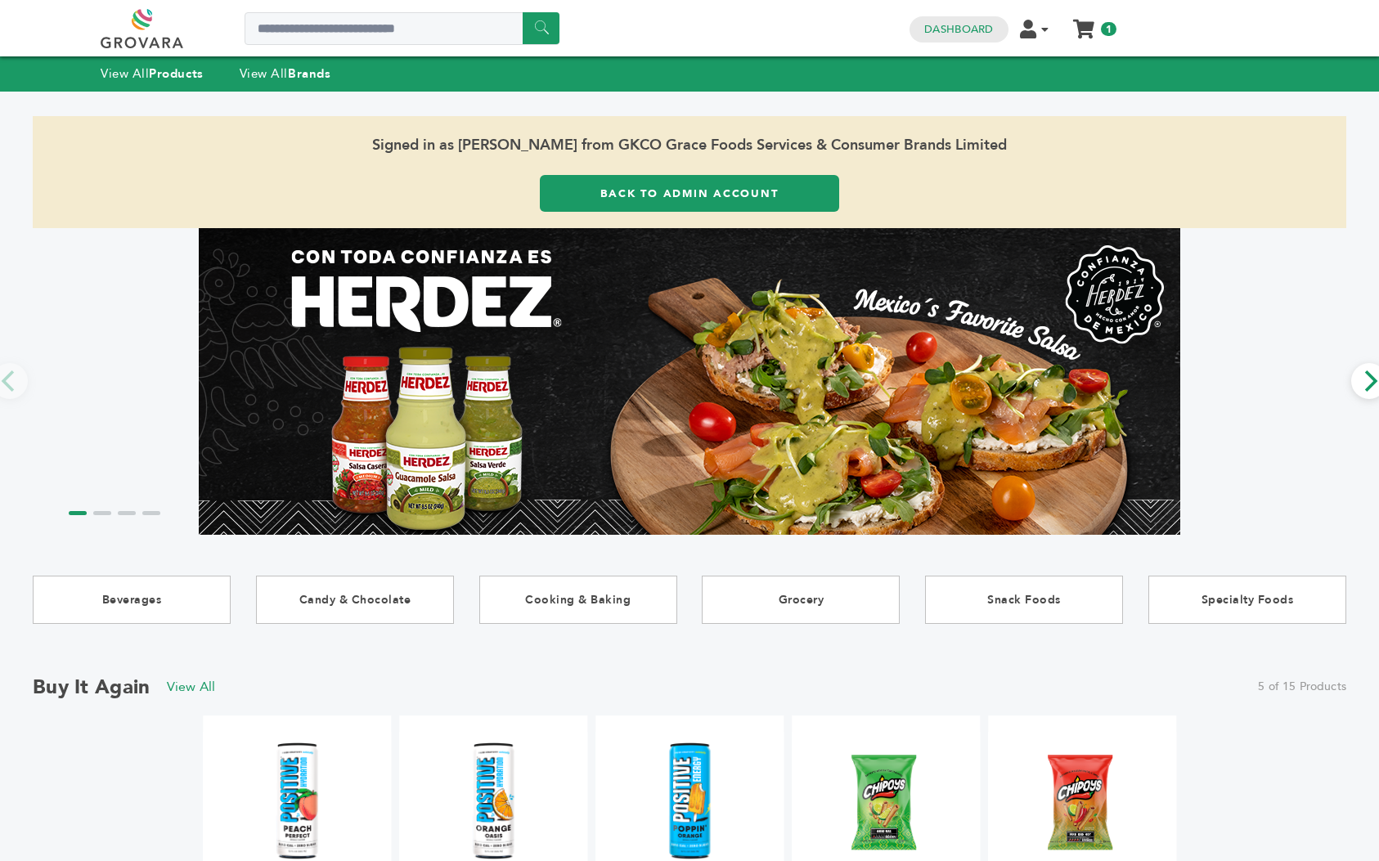 This screenshot has width=1379, height=861. Describe the element at coordinates (958, 29) in the screenshot. I see `a: Dashboard` at that location.